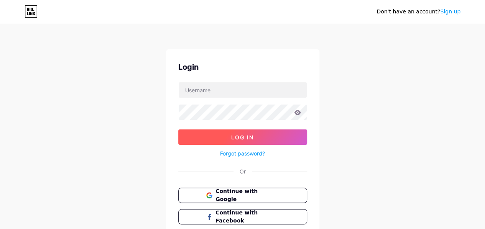  Describe the element at coordinates (243, 137) in the screenshot. I see `button: Log In` at that location.